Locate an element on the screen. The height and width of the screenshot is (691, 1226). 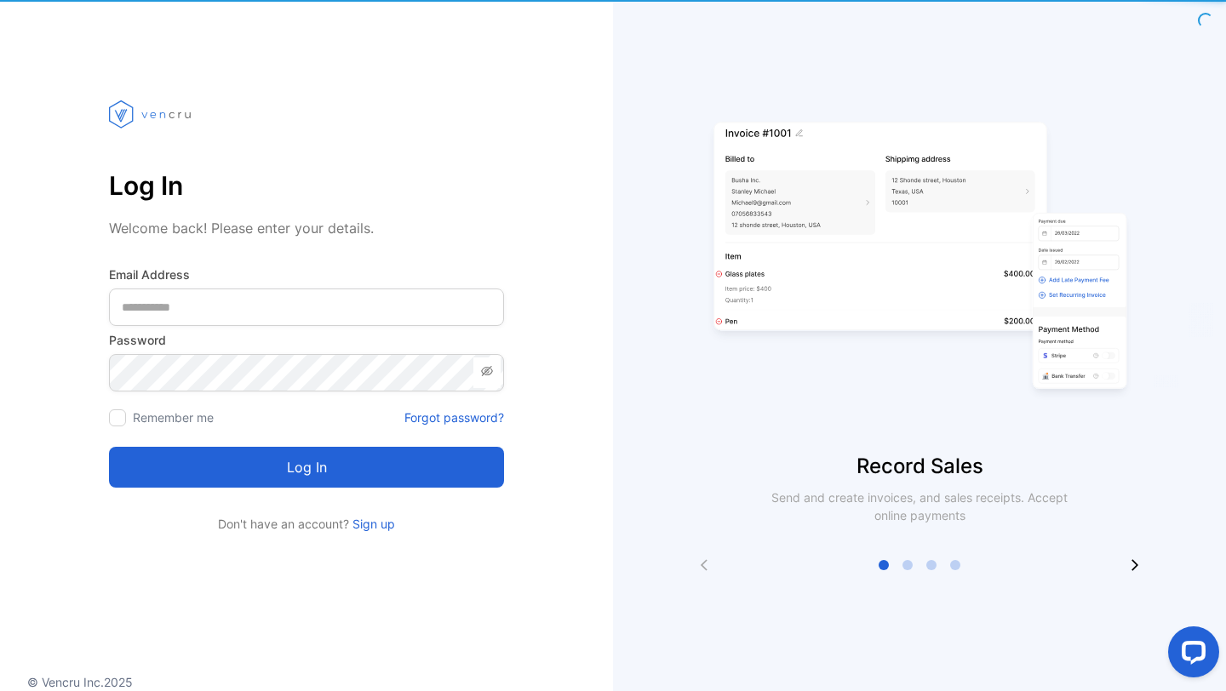
img: vencru logo is located at coordinates (152, 114).